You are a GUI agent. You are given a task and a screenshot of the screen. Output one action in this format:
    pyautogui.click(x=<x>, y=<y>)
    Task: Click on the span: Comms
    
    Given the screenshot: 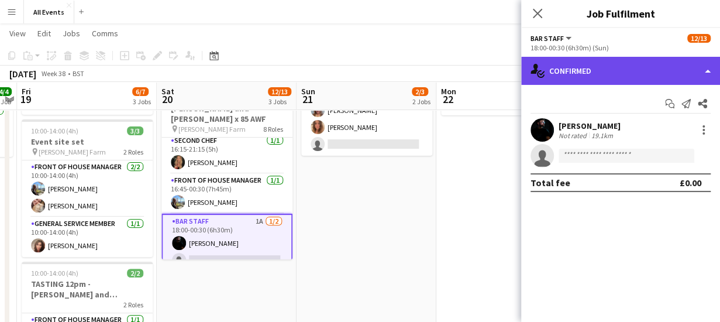 What is the action you would take?
    pyautogui.click(x=105, y=33)
    